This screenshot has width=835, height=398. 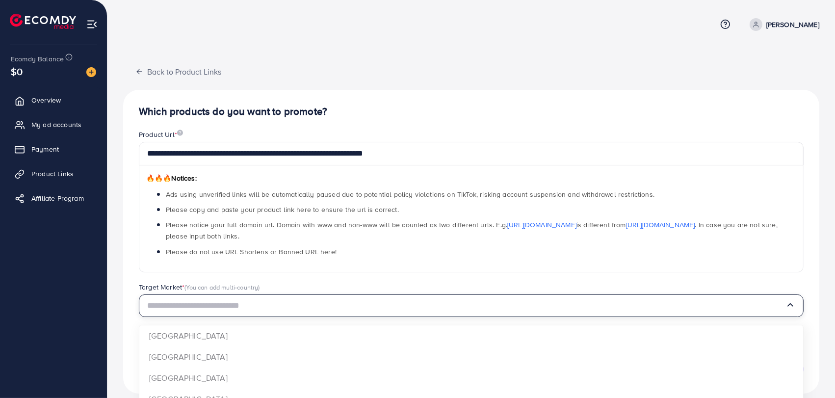 What do you see at coordinates (784, 369) in the screenshot?
I see `span: Submit` at bounding box center [784, 369].